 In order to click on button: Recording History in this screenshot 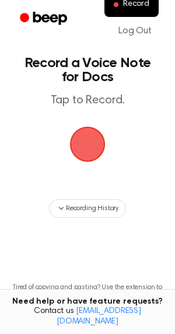, I will do `click(87, 208)`.